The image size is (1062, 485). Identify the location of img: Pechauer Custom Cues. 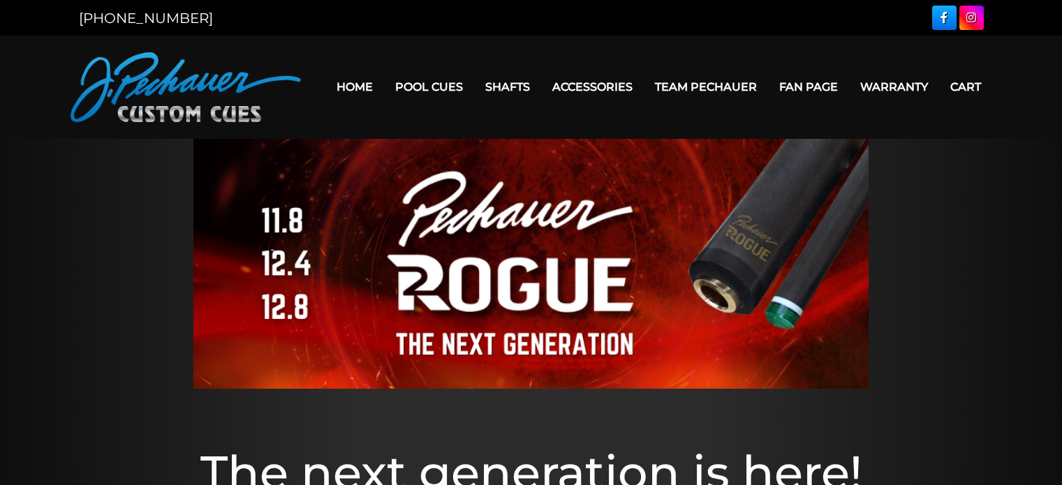
(186, 87).